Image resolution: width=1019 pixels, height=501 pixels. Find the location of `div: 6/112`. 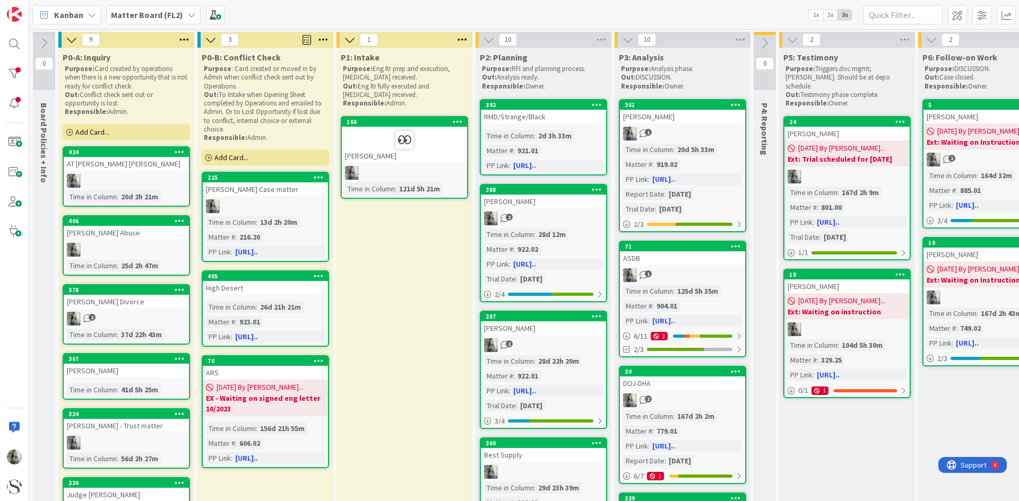

div: 6/112 is located at coordinates (682, 336).